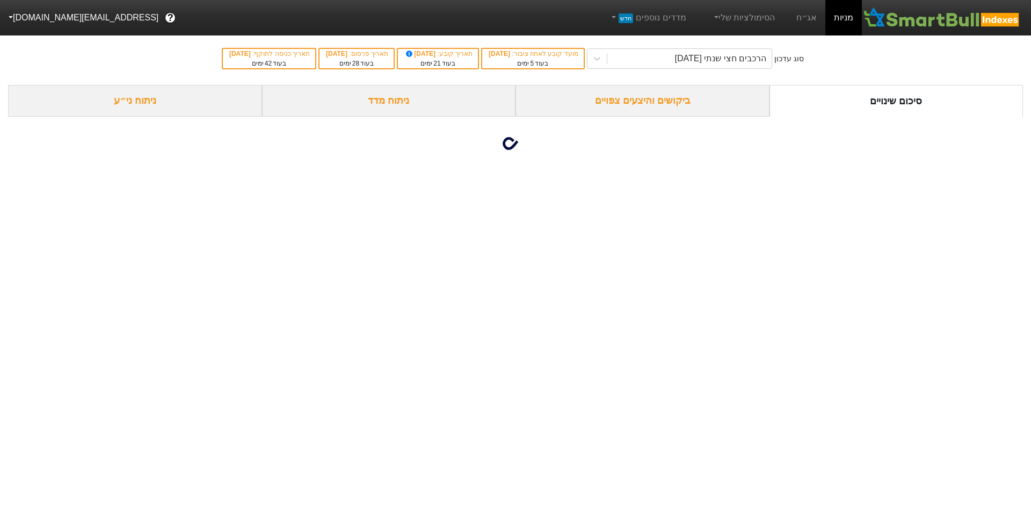 Image resolution: width=1031 pixels, height=508 pixels. I want to click on div: סוג עדכון, so click(789, 59).